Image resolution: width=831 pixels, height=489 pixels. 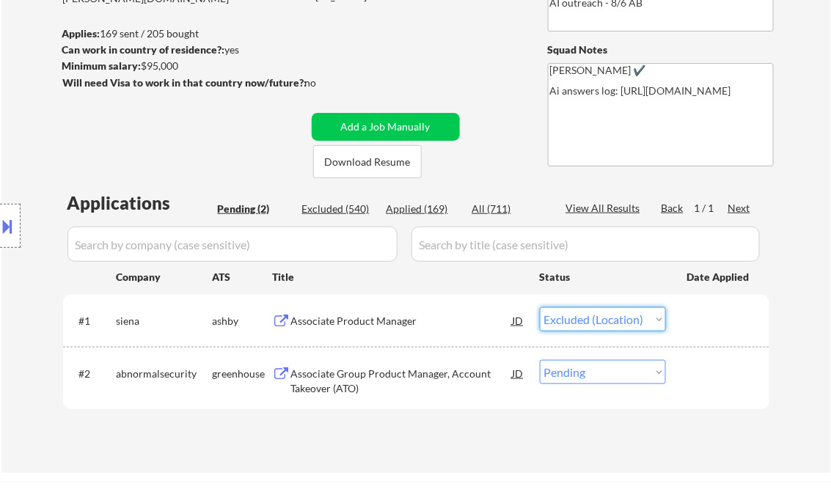 I want to click on div: Back, so click(x=673, y=208).